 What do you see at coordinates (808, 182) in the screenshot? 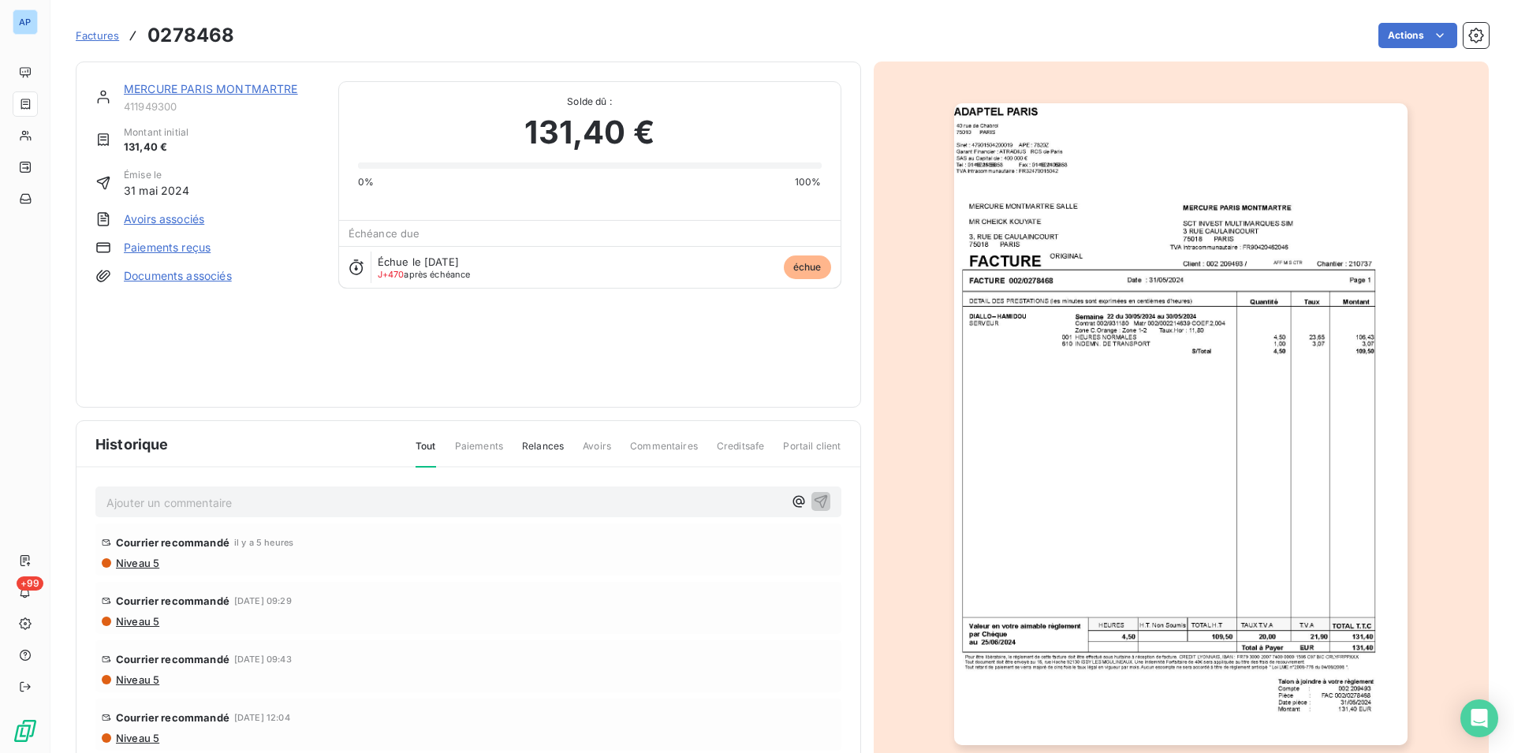
I see `span: 100%` at bounding box center [808, 182].